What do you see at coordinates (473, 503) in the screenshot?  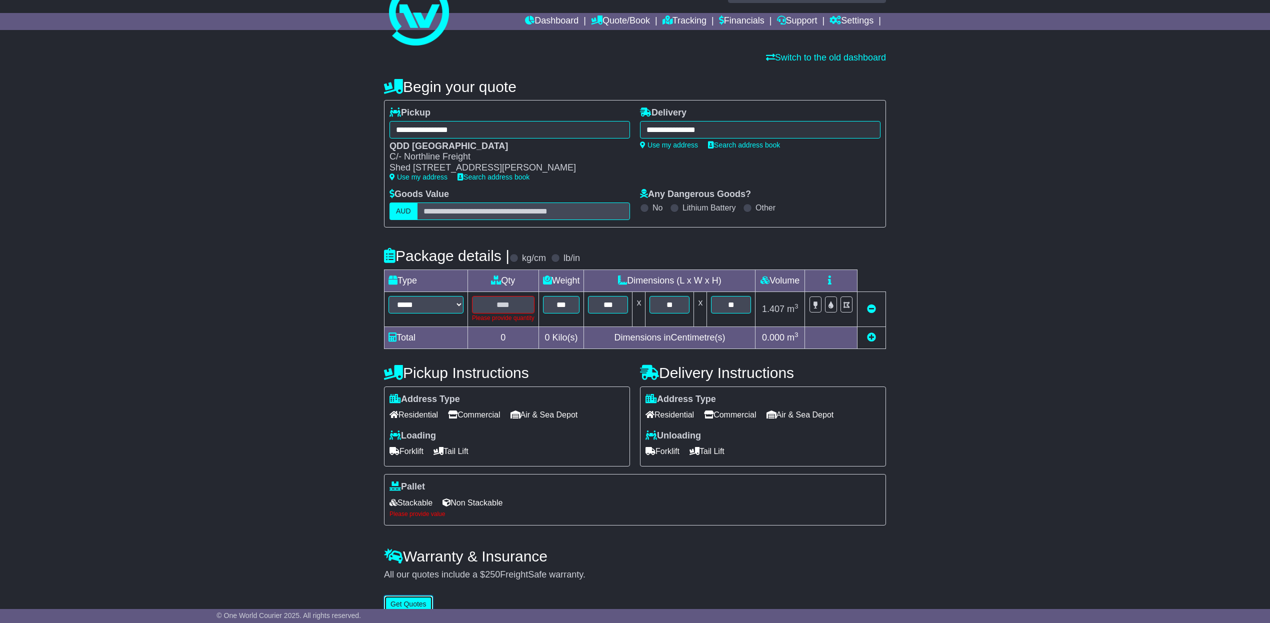 I see `span: Non Stackable` at bounding box center [473, 503].